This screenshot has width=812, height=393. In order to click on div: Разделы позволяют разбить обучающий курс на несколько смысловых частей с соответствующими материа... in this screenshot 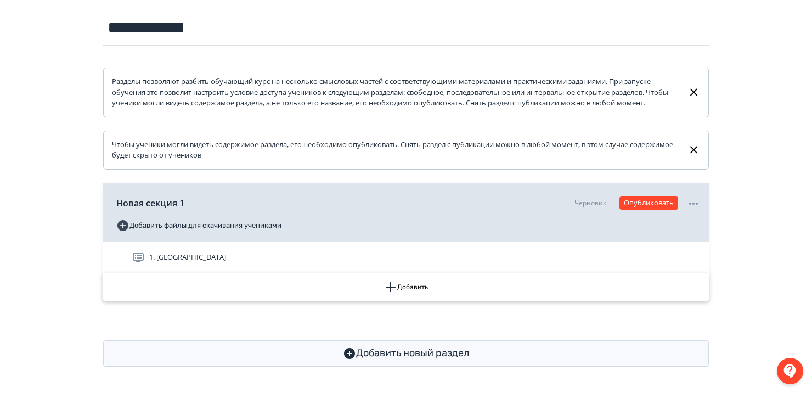, I will do `click(395, 92)`.